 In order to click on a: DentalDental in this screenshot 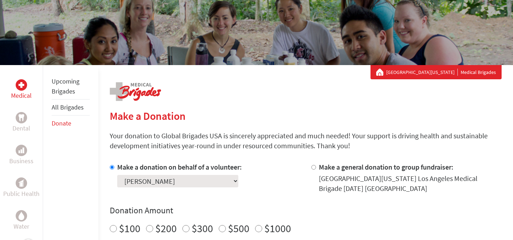, I will do `click(21, 123)`.